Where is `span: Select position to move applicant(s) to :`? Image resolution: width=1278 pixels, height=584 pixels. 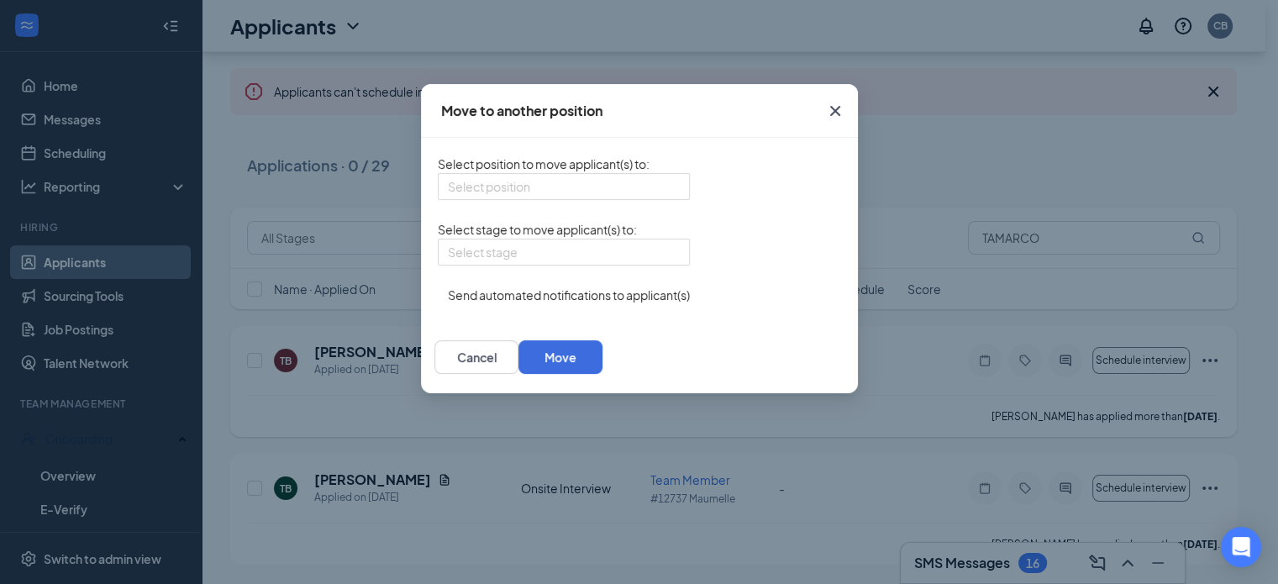 span: Select position to move applicant(s) to : is located at coordinates (544, 164).